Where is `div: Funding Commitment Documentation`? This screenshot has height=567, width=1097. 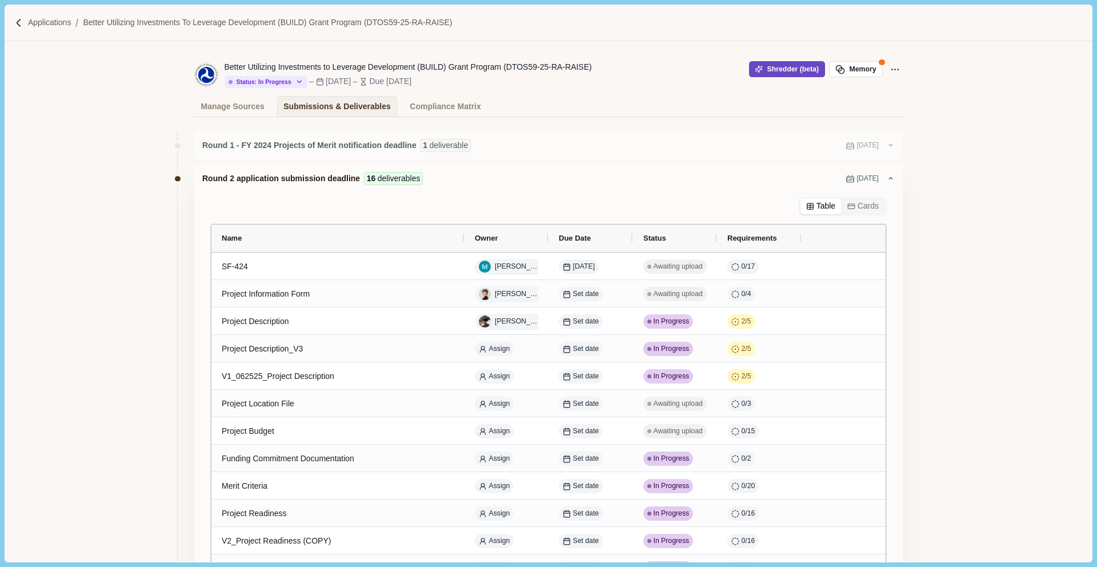 div: Funding Commitment Documentation is located at coordinates (338, 458).